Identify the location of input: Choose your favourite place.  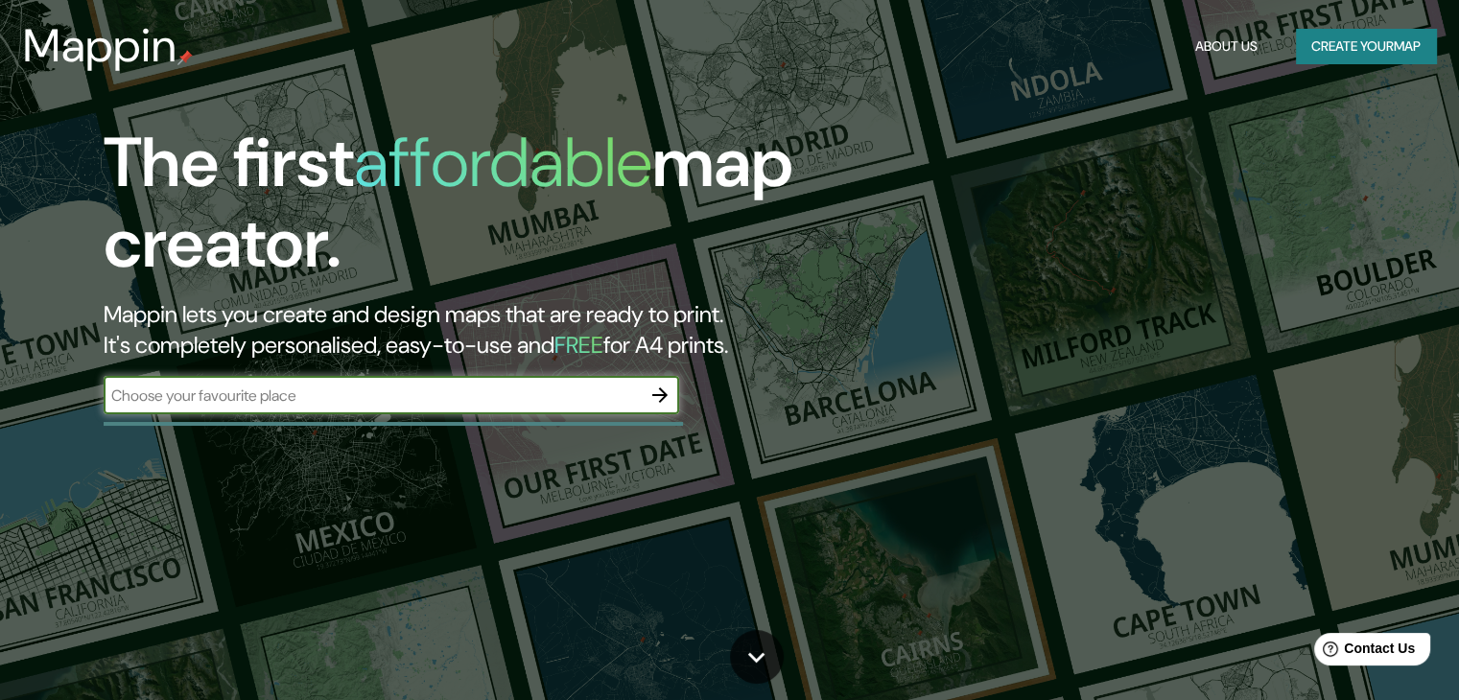
(372, 395).